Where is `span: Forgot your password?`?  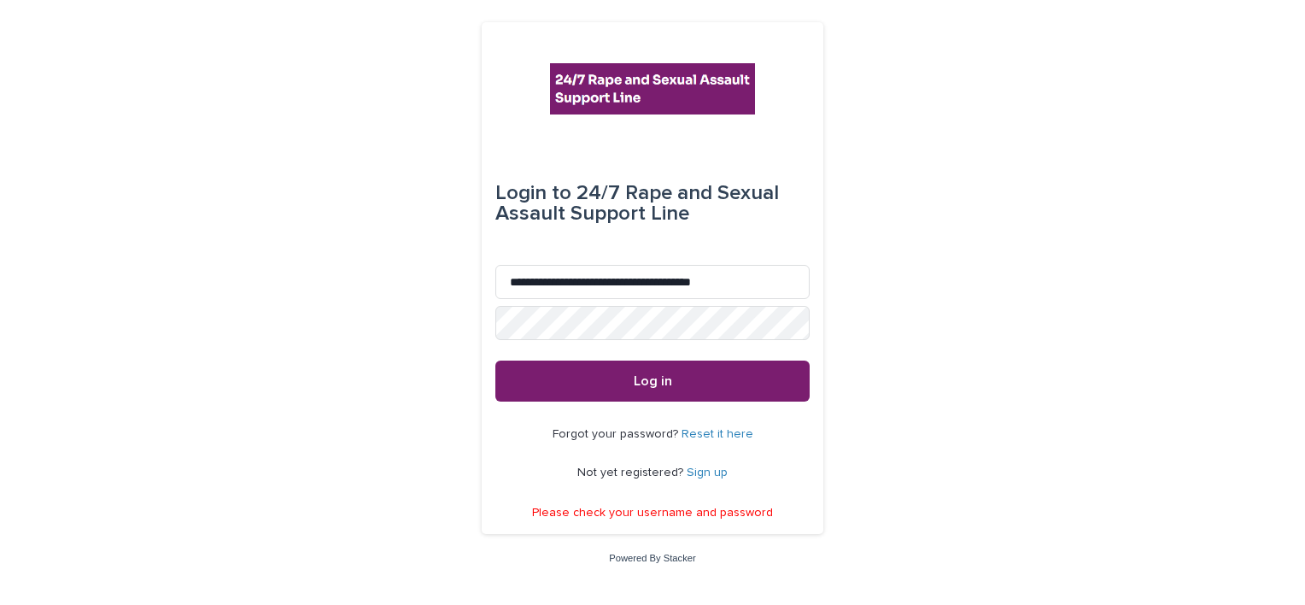 span: Forgot your password? is located at coordinates (617, 434).